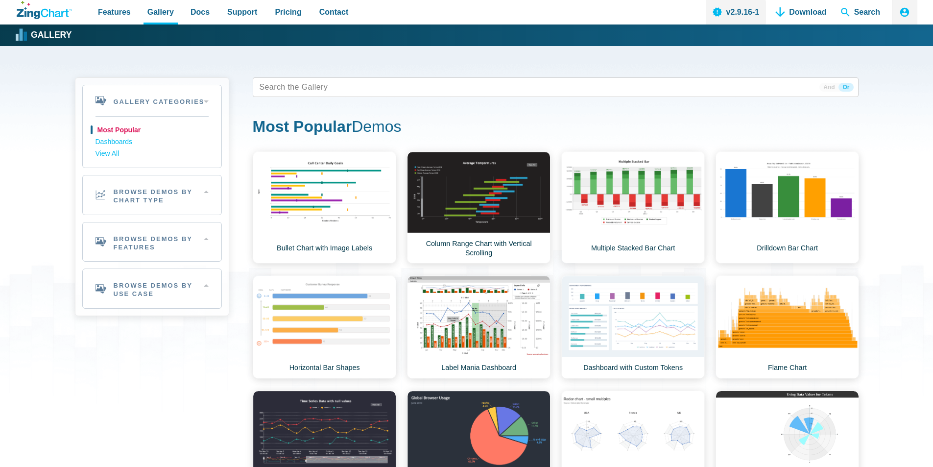  What do you see at coordinates (845, 87) in the screenshot?
I see `span: Or` at bounding box center [845, 87].